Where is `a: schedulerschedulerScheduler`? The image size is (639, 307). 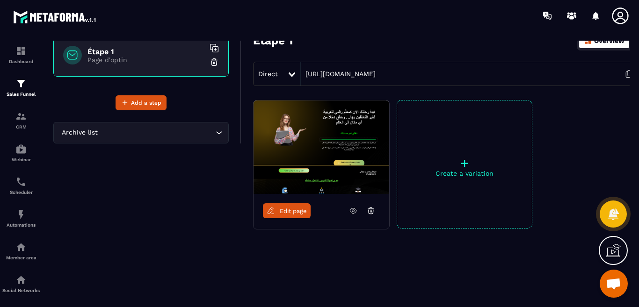
a: schedulerschedulerScheduler is located at coordinates (21, 186).